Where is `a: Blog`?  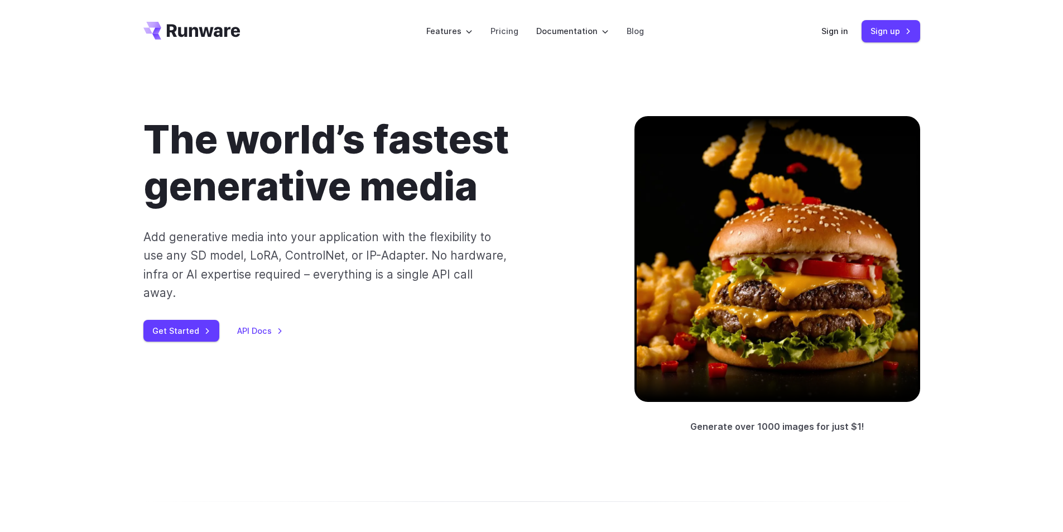 a: Blog is located at coordinates (635, 31).